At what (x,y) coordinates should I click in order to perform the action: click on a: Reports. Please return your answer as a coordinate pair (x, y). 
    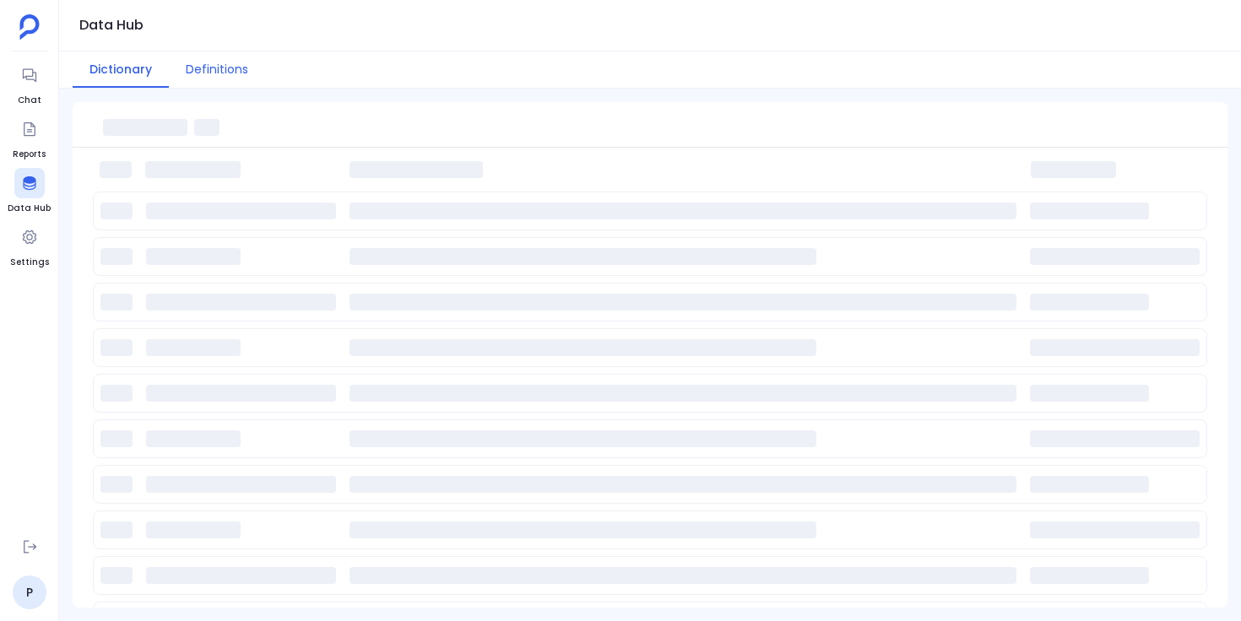
    Looking at the image, I should click on (29, 138).